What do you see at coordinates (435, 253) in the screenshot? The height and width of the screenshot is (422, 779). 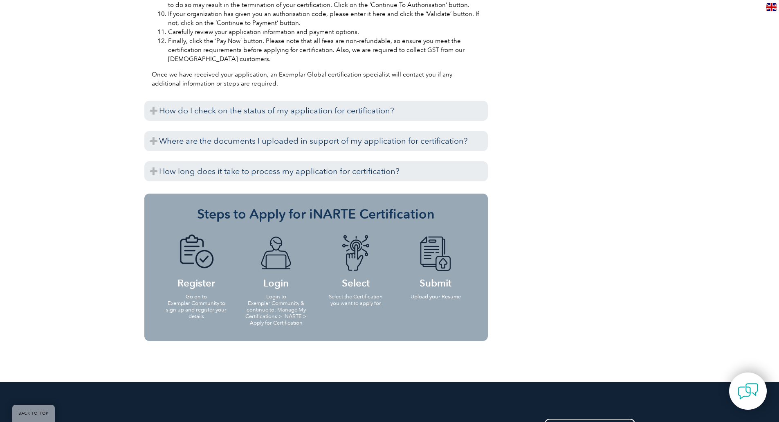 I see `img: icon-blue-doc-arrow.png` at bounding box center [435, 253].